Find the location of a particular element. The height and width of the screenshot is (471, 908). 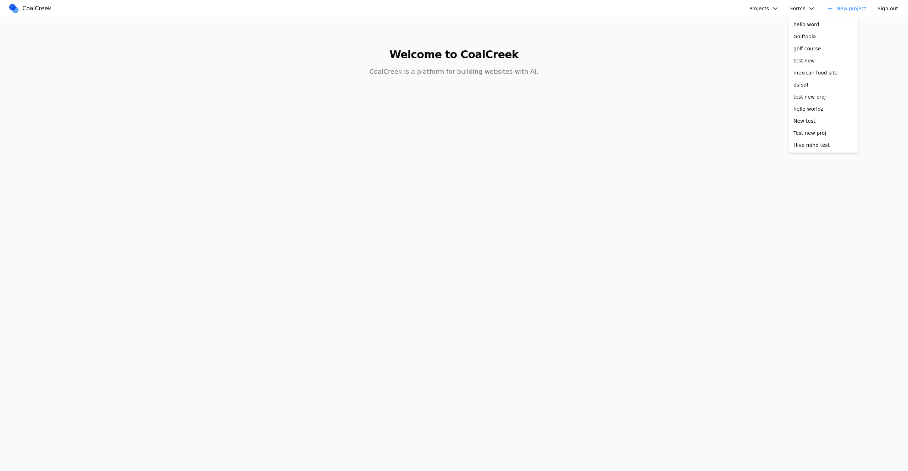

a: test new proj is located at coordinates (824, 97).